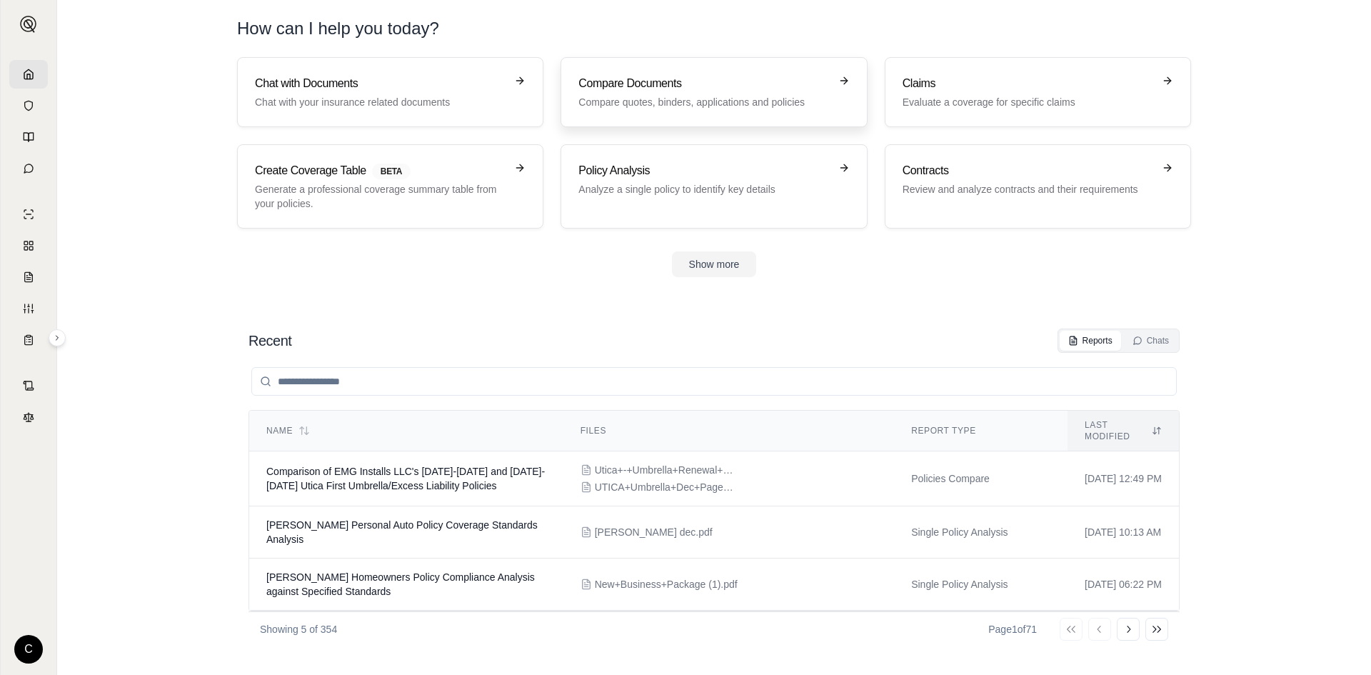  Describe the element at coordinates (29, 649) in the screenshot. I see `div: C` at that location.